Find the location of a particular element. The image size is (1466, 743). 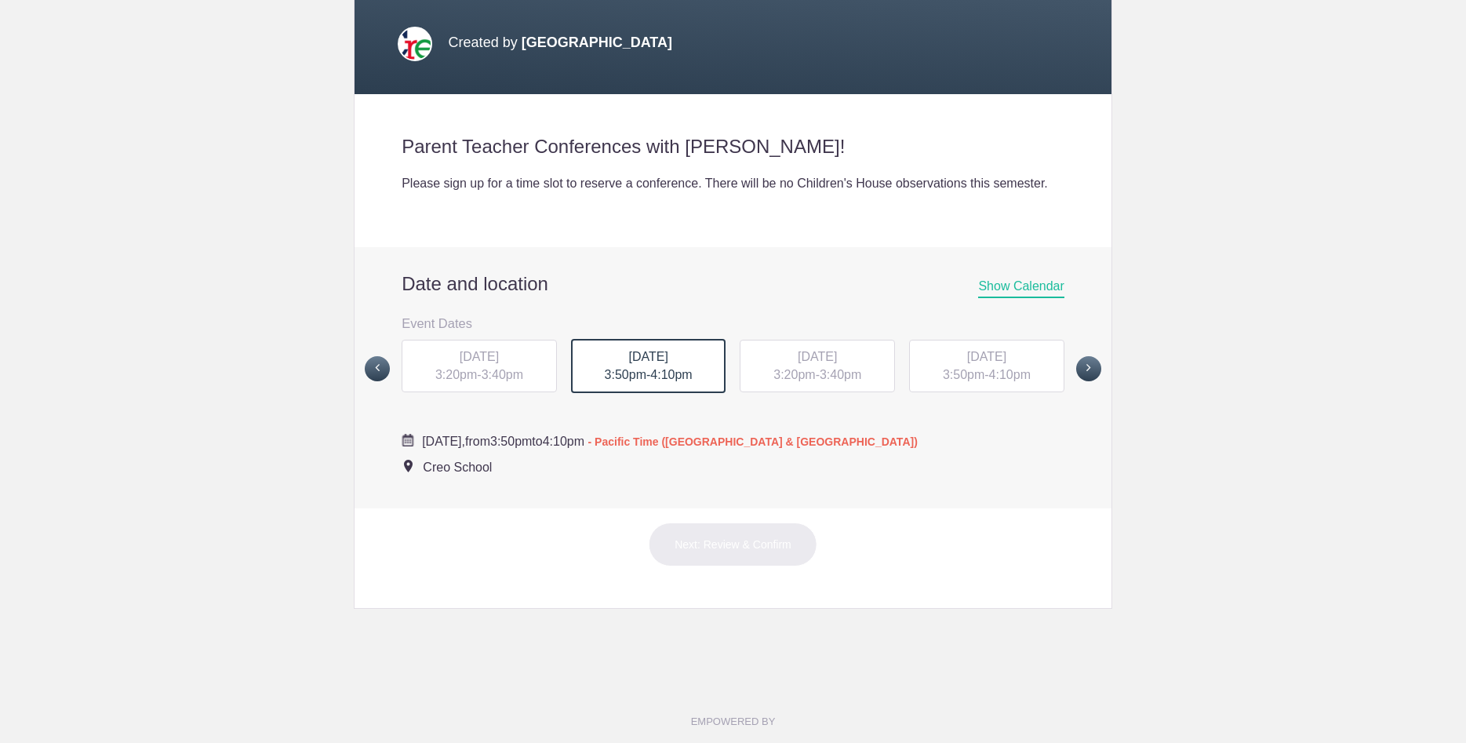

img: Cal purple is located at coordinates (408, 440).